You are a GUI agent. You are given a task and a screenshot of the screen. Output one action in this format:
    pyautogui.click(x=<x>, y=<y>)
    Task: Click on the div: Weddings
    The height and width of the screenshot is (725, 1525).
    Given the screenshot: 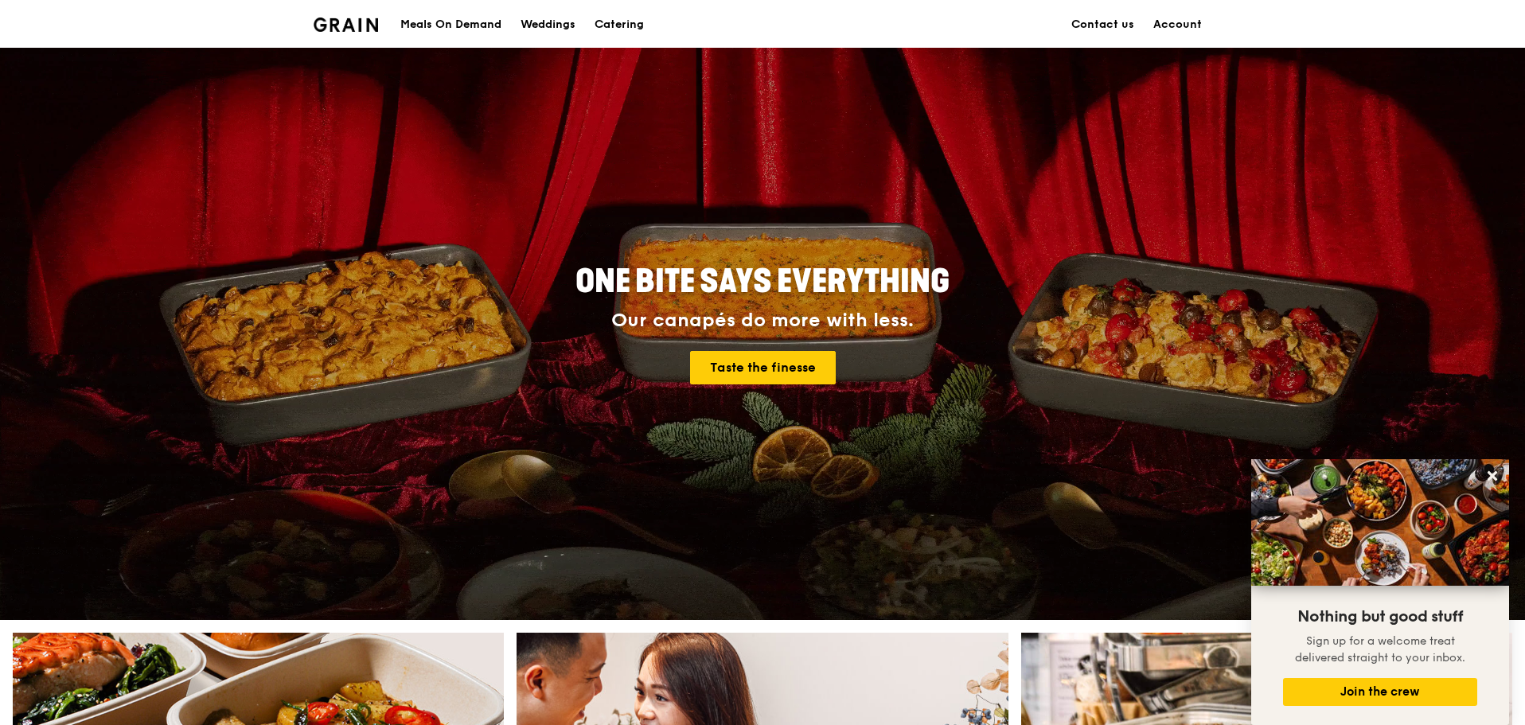 What is the action you would take?
    pyautogui.click(x=548, y=25)
    